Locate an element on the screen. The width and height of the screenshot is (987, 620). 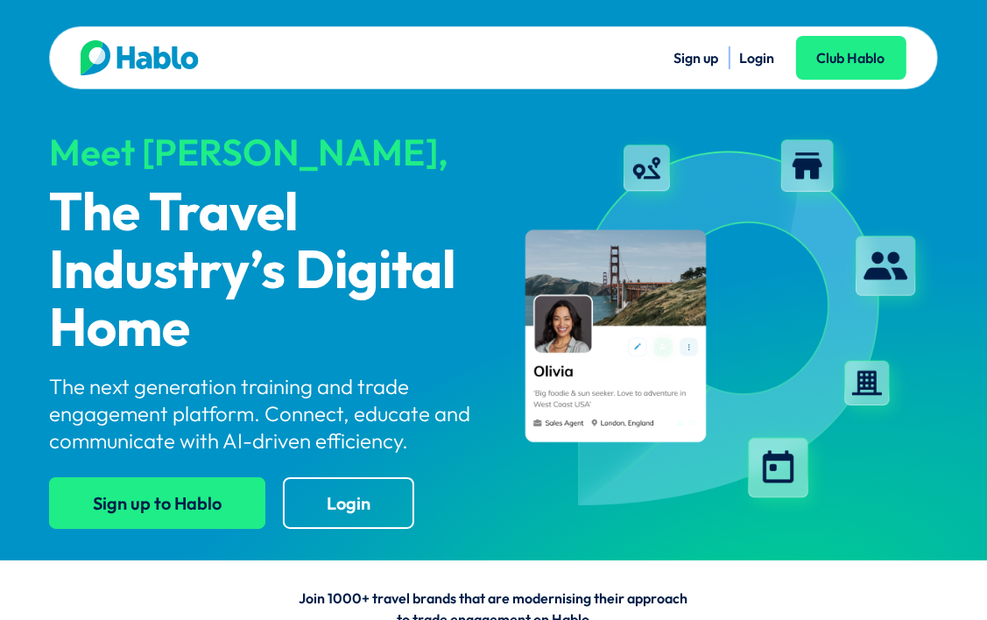
p: The next generation training and trade engagement platform. Connect, educate and communicate with... is located at coordinates (265, 414).